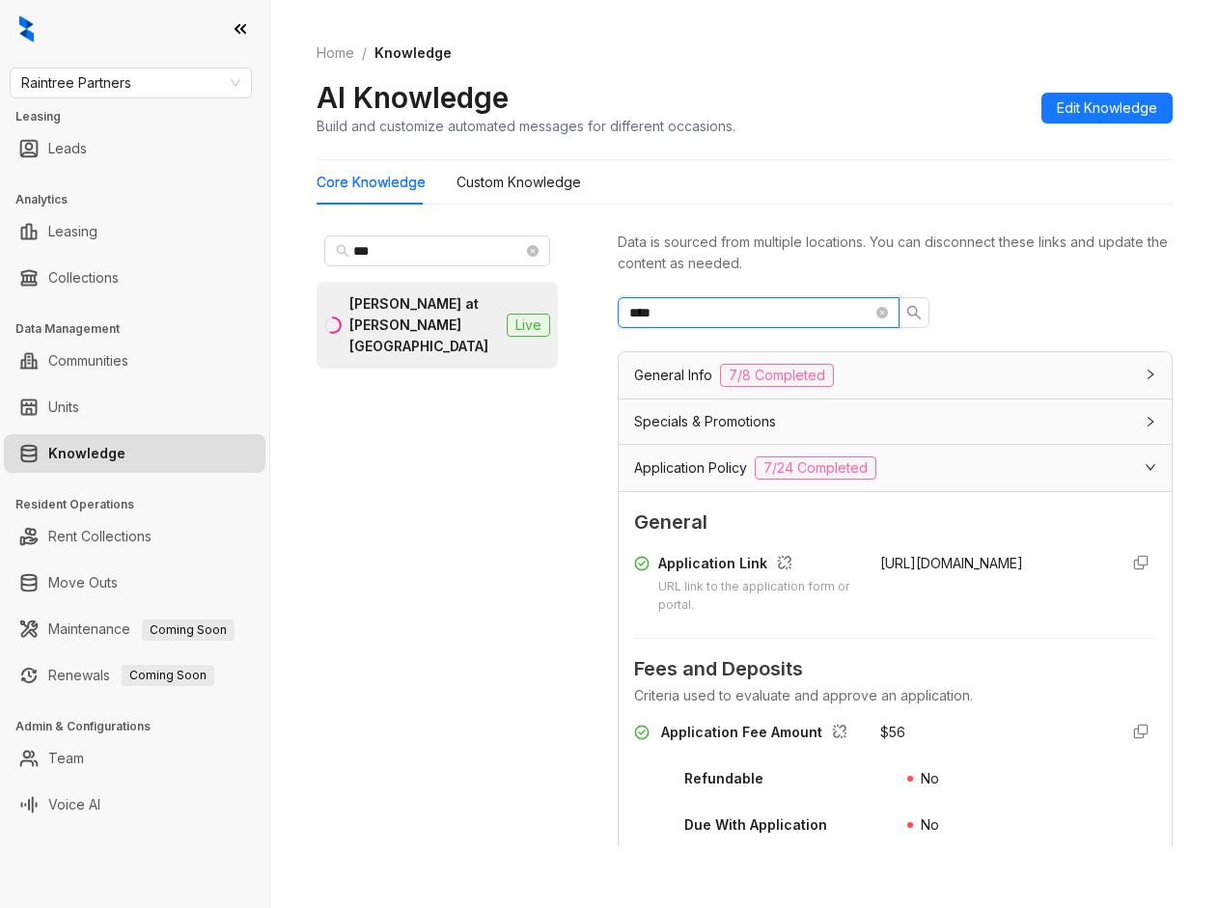 The width and height of the screenshot is (1219, 908). I want to click on span: 7/24 Completed, so click(816, 468).